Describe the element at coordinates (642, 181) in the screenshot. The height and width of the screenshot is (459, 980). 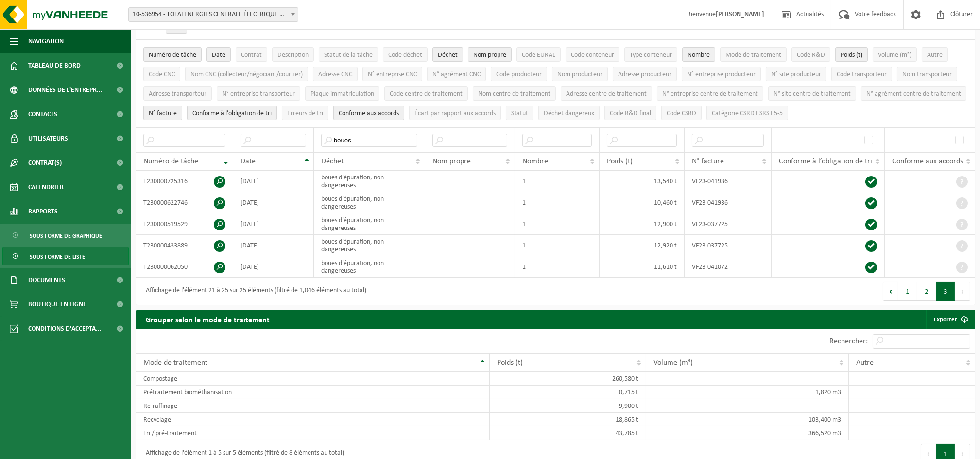
I see `td: 13,540 t` at that location.